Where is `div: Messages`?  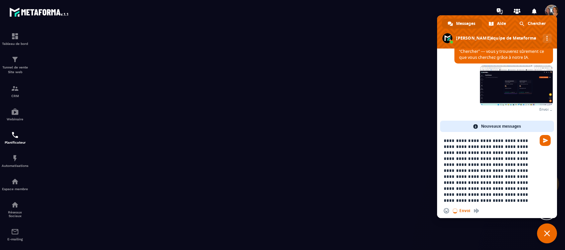 div: Messages is located at coordinates (461, 24).